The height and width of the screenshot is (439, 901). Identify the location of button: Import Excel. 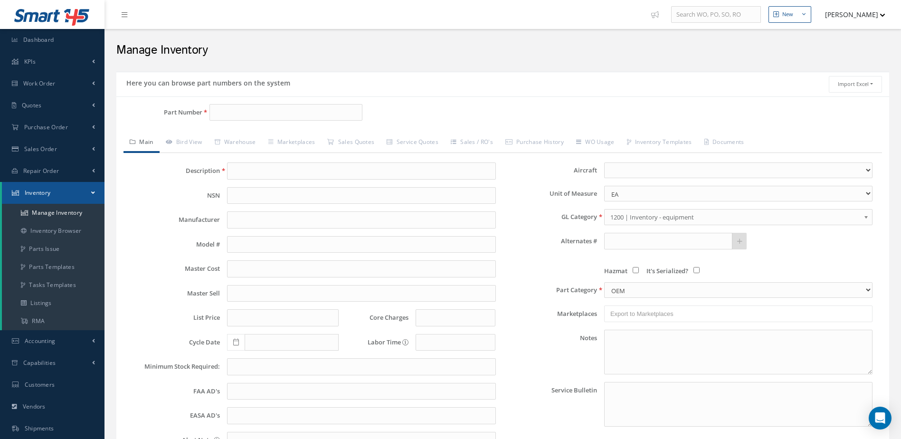
(855, 84).